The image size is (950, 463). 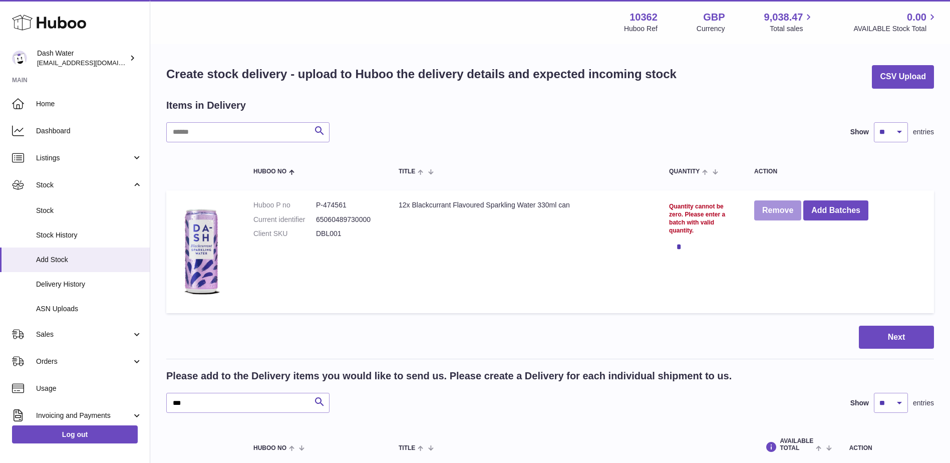 I want to click on dd: DBL001, so click(x=347, y=233).